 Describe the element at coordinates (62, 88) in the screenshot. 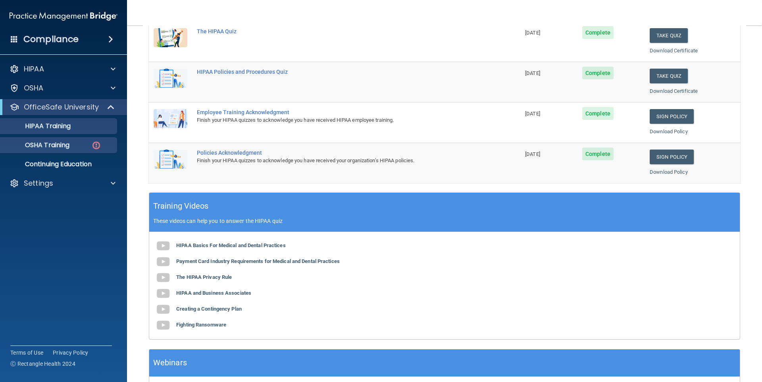

I see `a: OSHA` at that location.